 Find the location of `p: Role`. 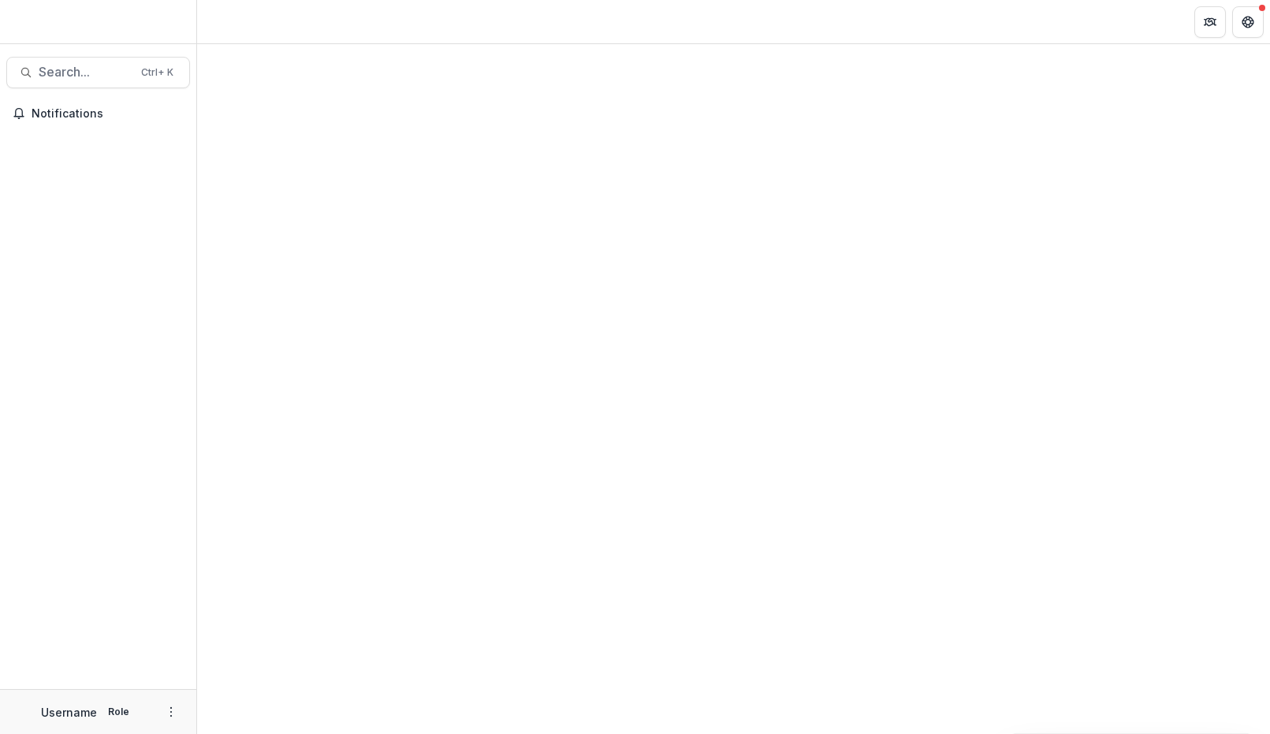

p: Role is located at coordinates (118, 712).